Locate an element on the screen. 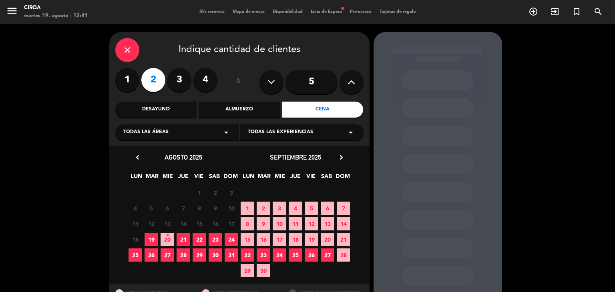 This screenshot has height=292, width=615. i: chevron_left is located at coordinates (137, 157).